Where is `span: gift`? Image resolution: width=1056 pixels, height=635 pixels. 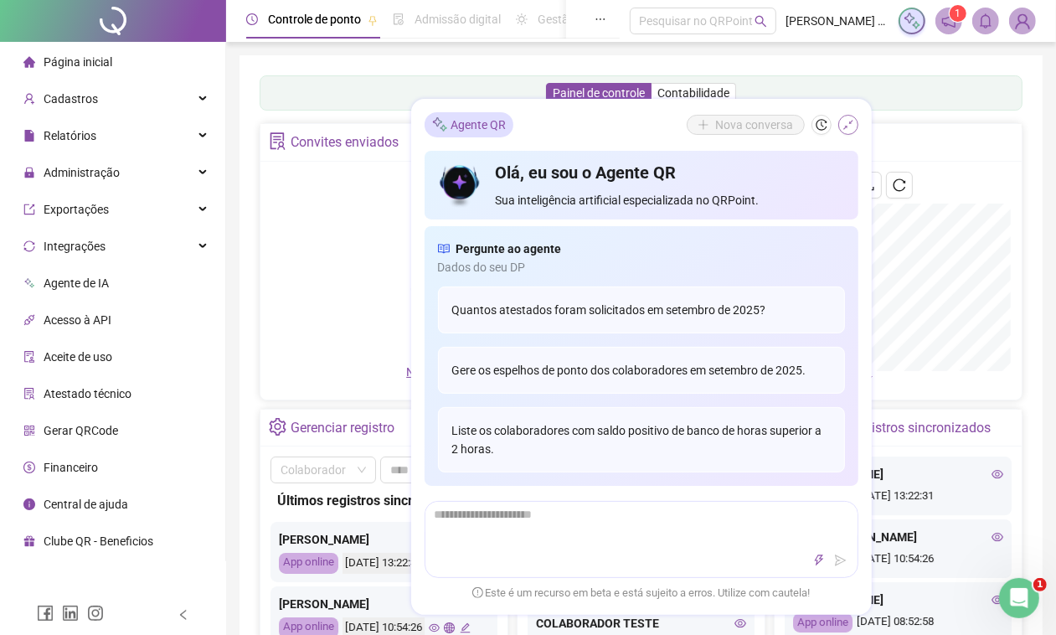 span: gift is located at coordinates (29, 541).